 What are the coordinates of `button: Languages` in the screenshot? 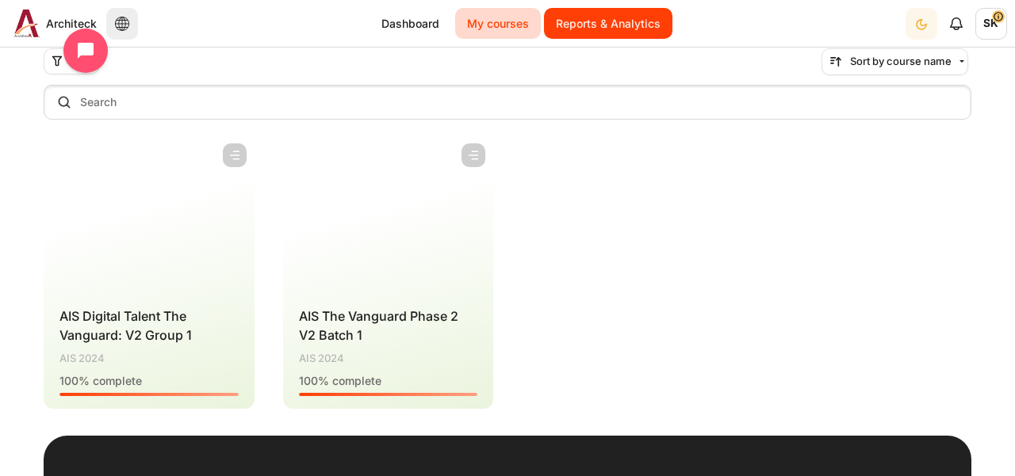 It's located at (122, 24).